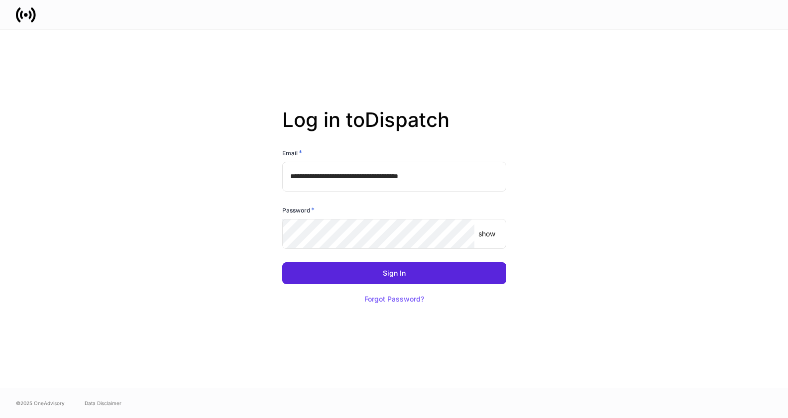 The image size is (788, 418). I want to click on p: show, so click(487, 234).